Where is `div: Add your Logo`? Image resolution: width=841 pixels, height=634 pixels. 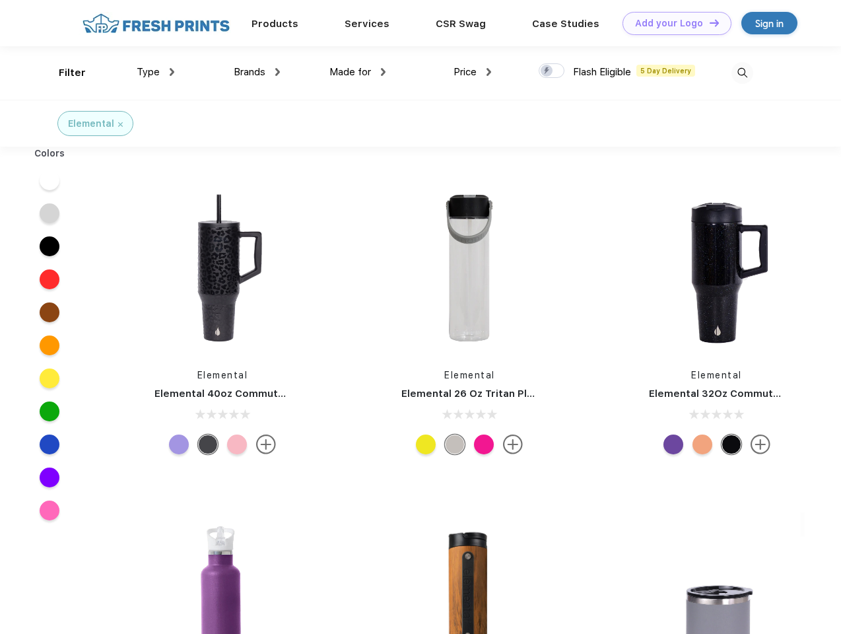
div: Add your Logo is located at coordinates (669, 23).